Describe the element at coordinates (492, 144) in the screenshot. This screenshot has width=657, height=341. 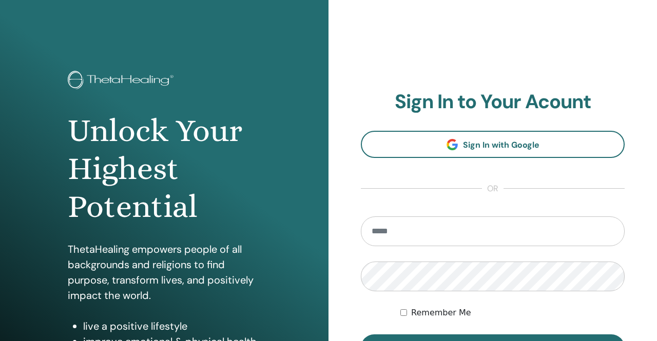
I see `a: Sign In with Google` at that location.